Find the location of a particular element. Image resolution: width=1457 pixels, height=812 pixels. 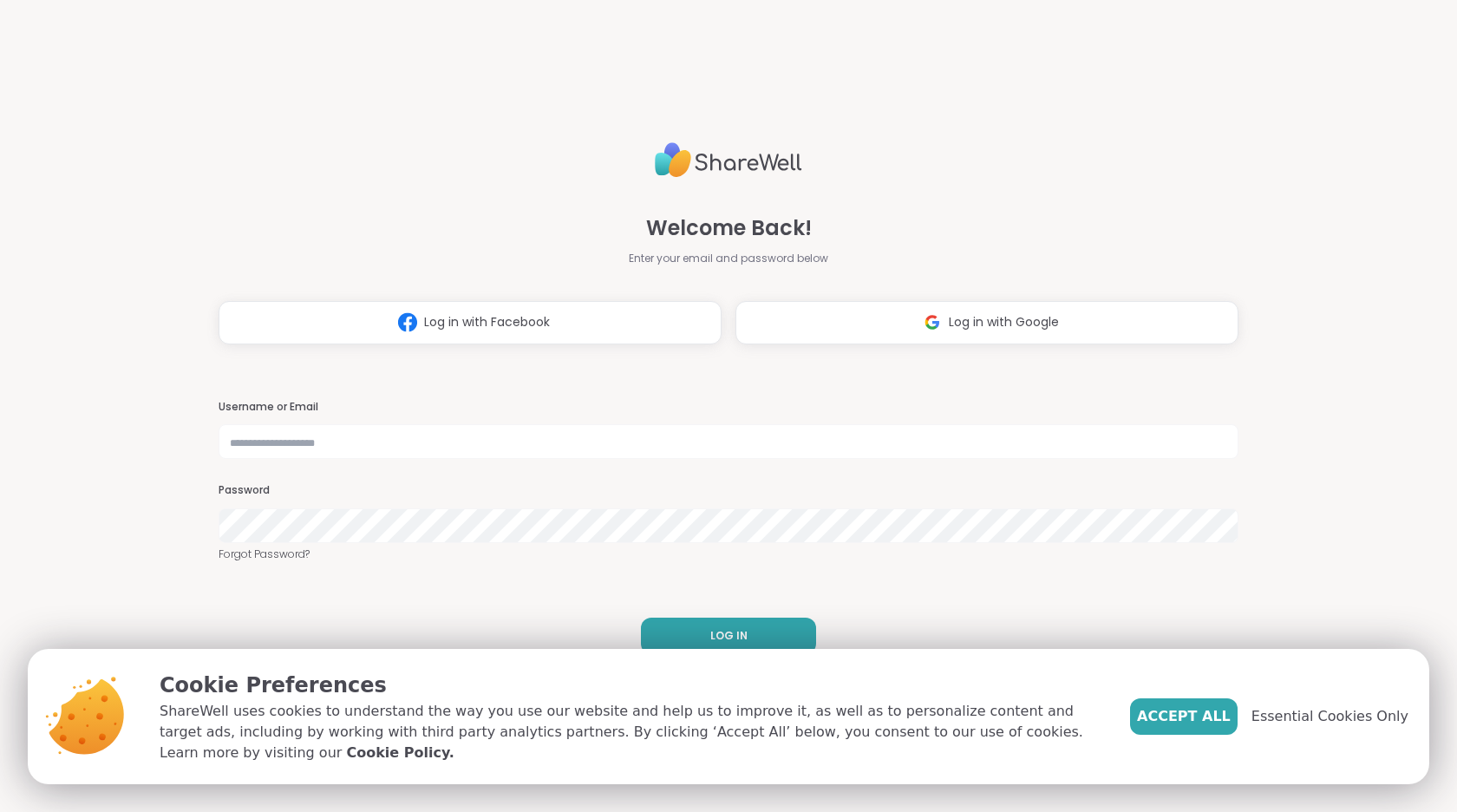

span: Log in with Facebook is located at coordinates (487, 322).